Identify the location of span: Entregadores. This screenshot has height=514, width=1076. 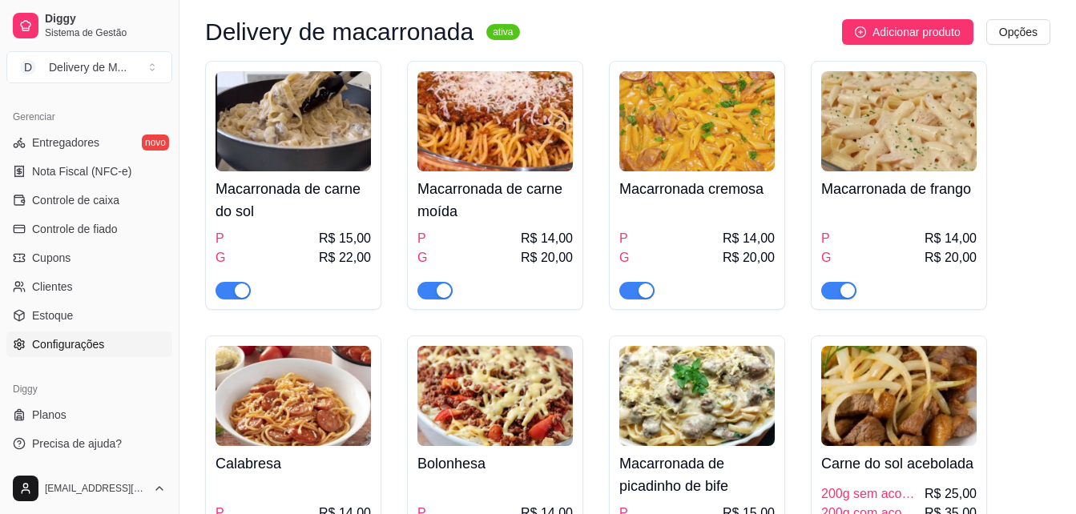
(66, 143).